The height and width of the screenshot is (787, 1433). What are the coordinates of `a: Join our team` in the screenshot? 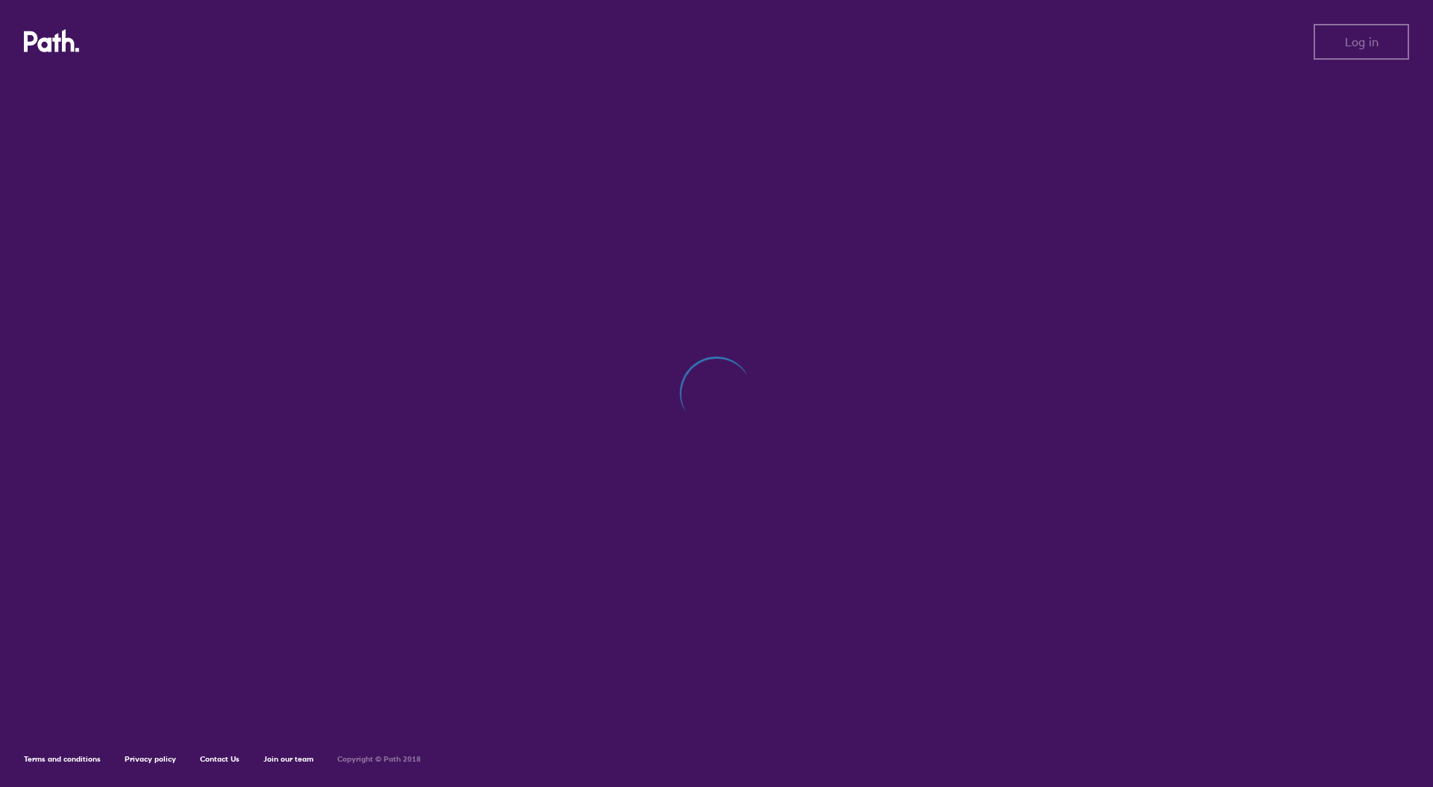 It's located at (288, 758).